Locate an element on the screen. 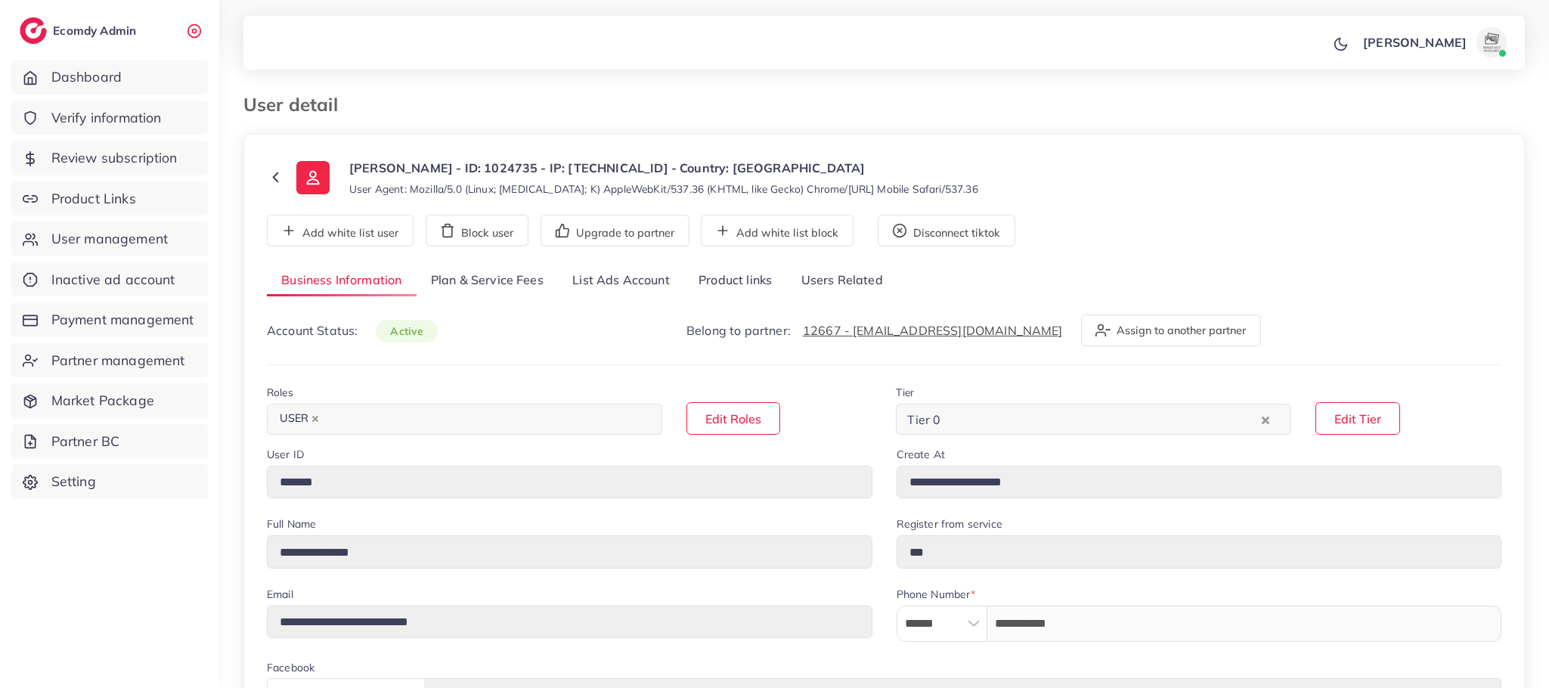 This screenshot has height=688, width=1549. img: avatar is located at coordinates (1491, 42).